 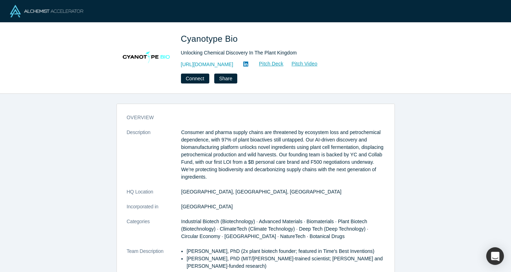 What do you see at coordinates (154, 233) in the screenshot?
I see `dt: Categories` at bounding box center [154, 233].